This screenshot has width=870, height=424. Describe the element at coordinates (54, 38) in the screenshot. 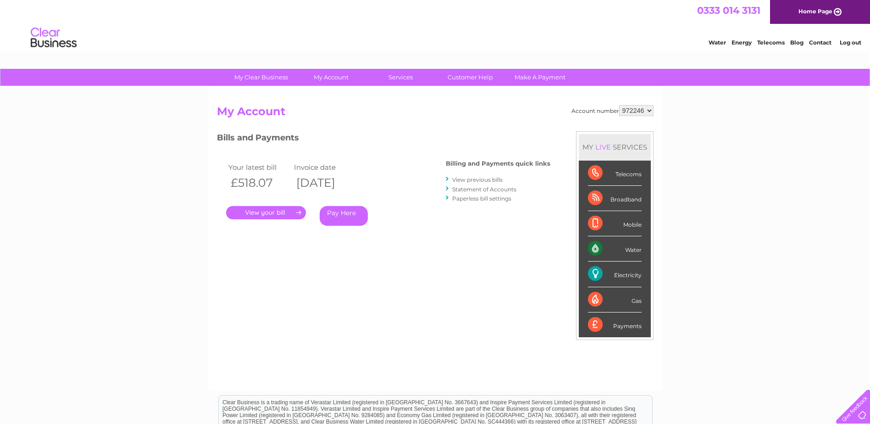

I see `img: logo.png` at that location.